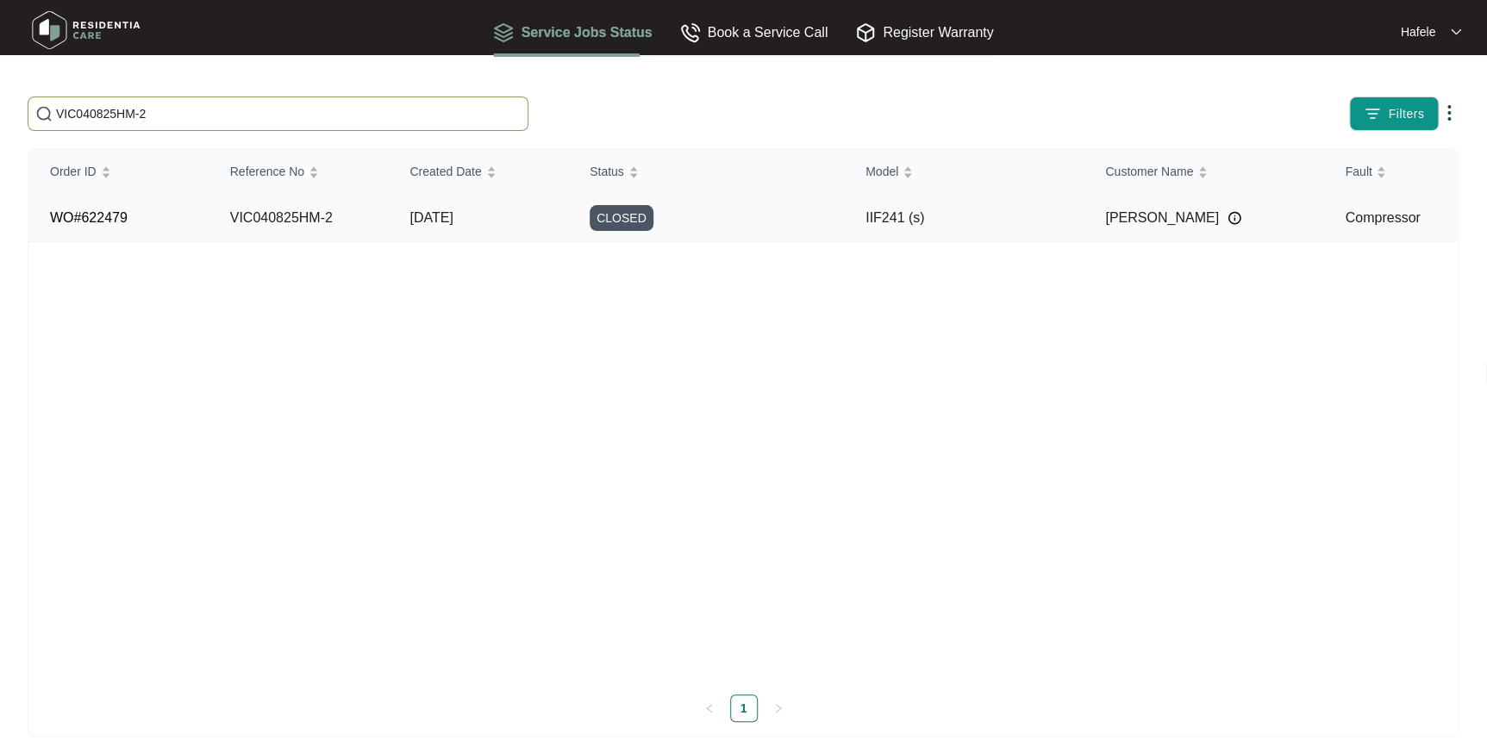  Describe the element at coordinates (86, 30) in the screenshot. I see `img: residentia care logo` at that location.